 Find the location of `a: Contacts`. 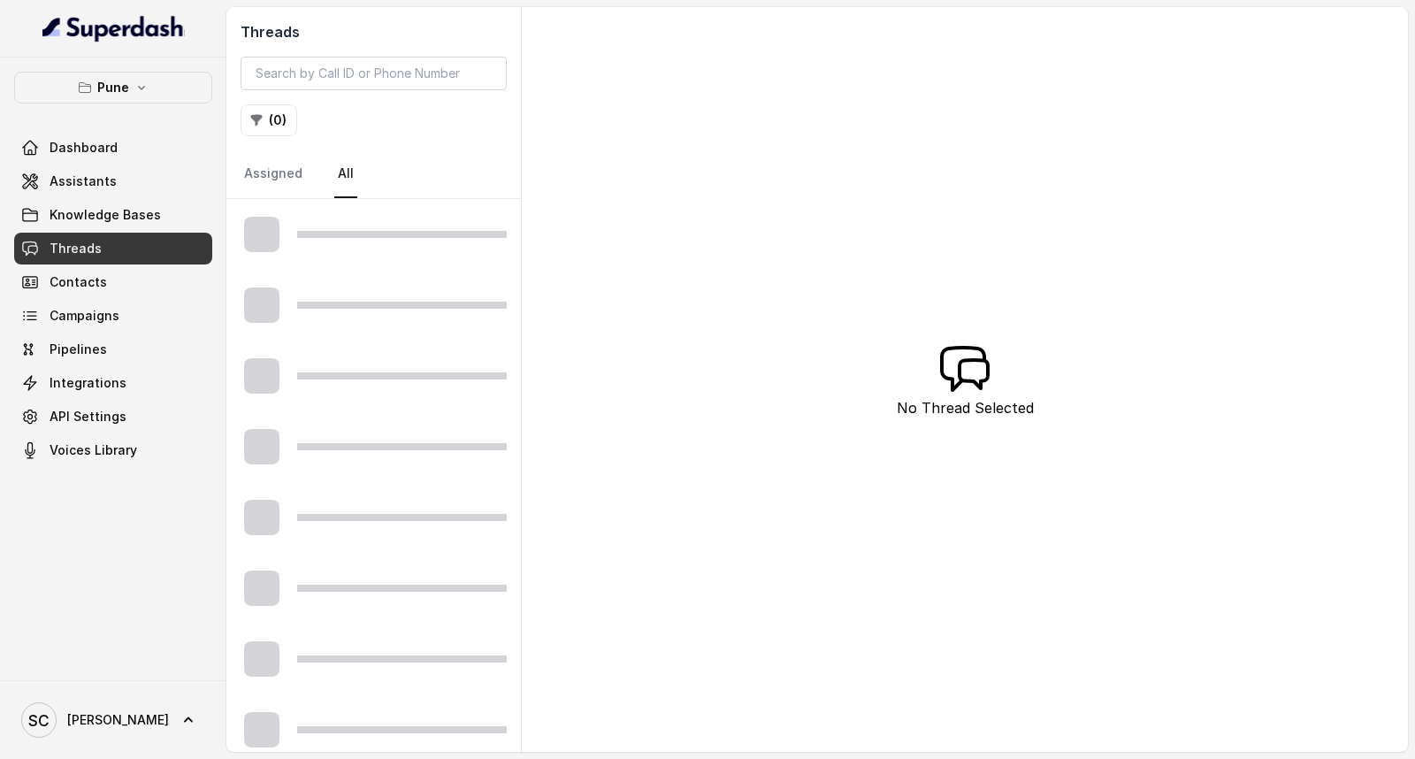

a: Contacts is located at coordinates (113, 282).